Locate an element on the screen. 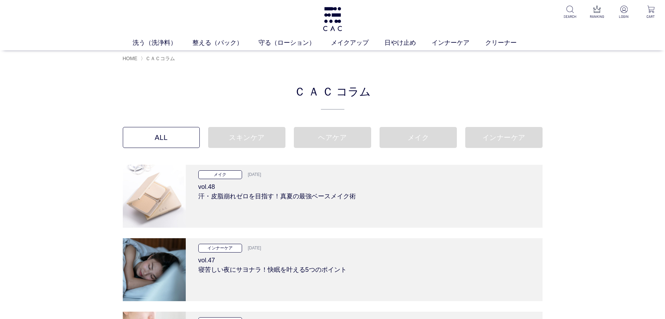  h3: vol.47 寝苦しい夜にサヨナラ！快眠を叶える5つのポイント is located at coordinates (364, 263).